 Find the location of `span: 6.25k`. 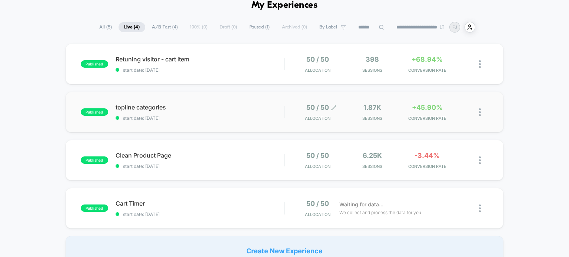

span: 6.25k is located at coordinates (372, 156).